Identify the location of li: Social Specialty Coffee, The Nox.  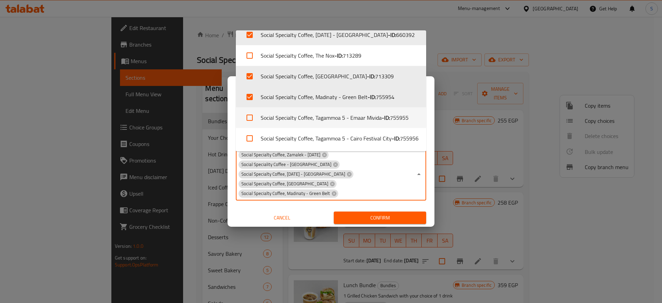
(331, 55).